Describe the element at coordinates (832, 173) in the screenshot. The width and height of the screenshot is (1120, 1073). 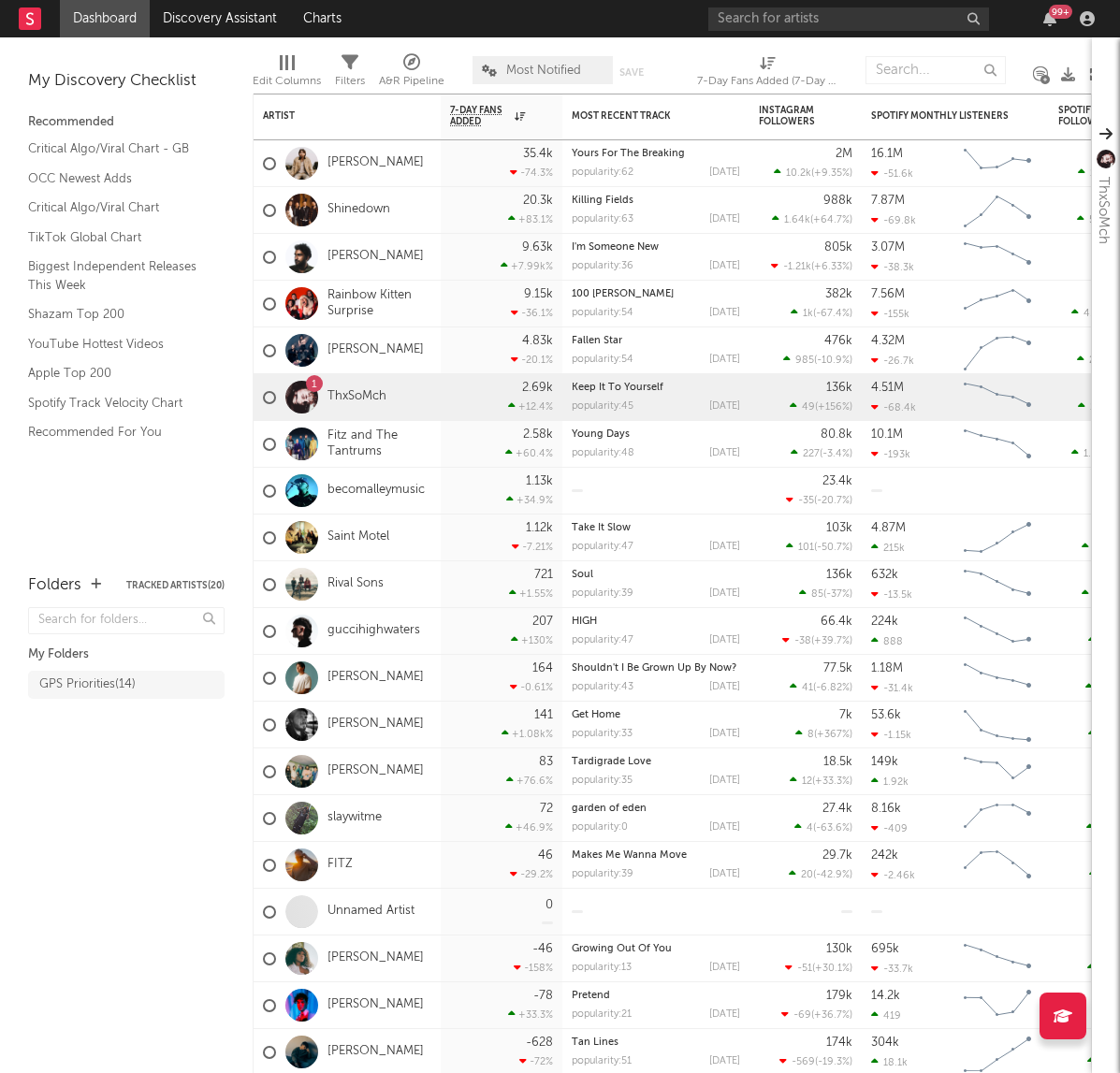
I see `span: +9.35 %` at that location.